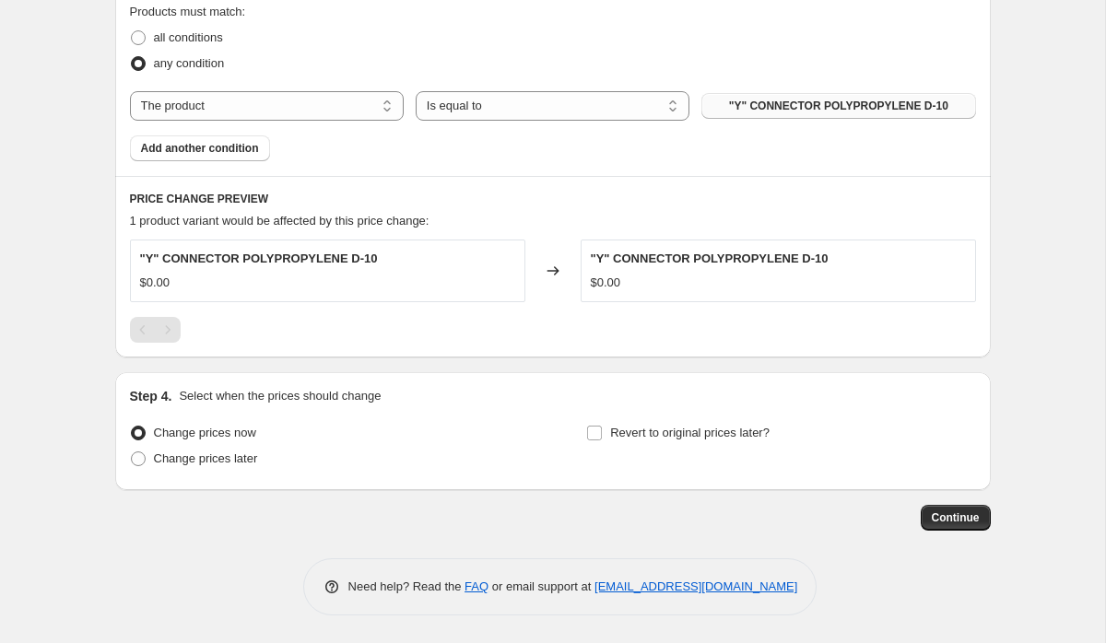 Image resolution: width=1106 pixels, height=643 pixels. I want to click on nav: Pagination, so click(155, 330).